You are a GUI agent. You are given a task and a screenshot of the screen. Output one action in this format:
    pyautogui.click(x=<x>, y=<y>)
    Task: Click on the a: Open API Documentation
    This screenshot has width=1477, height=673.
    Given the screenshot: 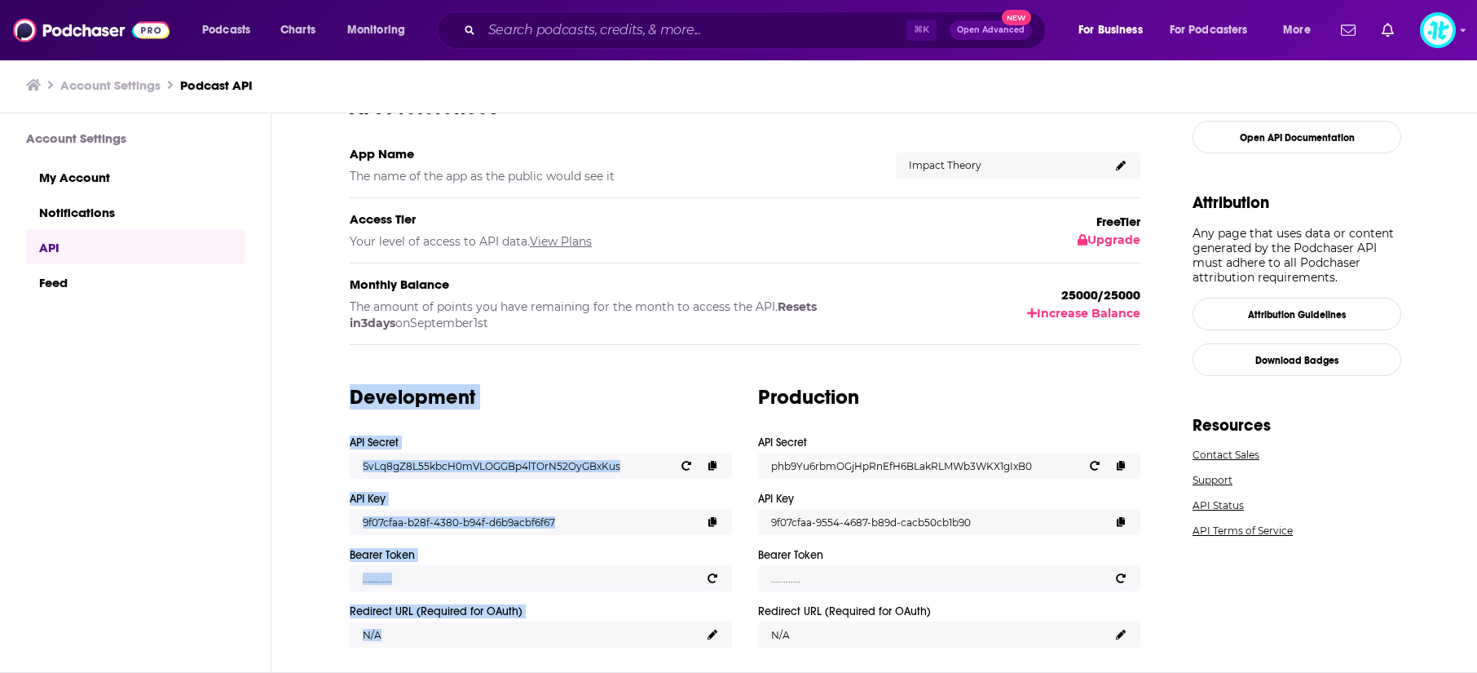 What is the action you would take?
    pyautogui.click(x=1297, y=137)
    